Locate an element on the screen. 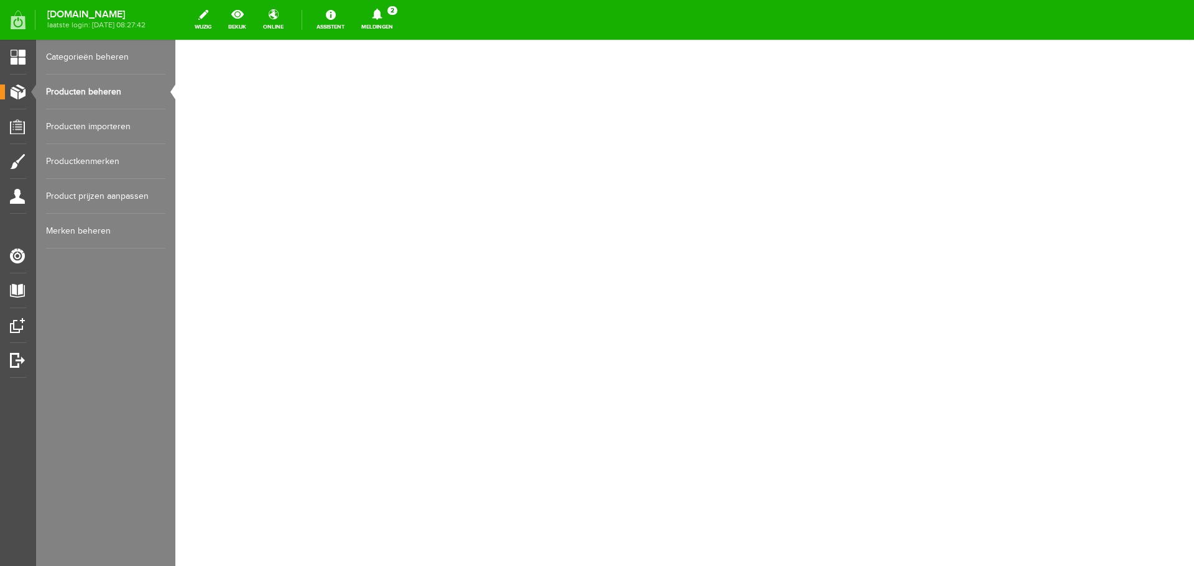  a: Productkenmerken is located at coordinates (106, 162).